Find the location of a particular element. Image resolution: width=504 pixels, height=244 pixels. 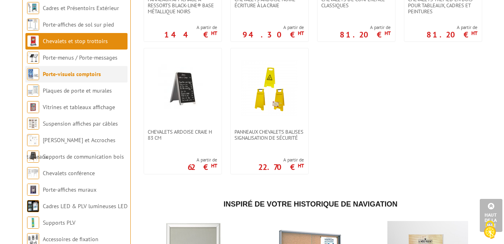

span: Panneaux Chevalets Balises Signalisation de sécurité is located at coordinates (269, 135).